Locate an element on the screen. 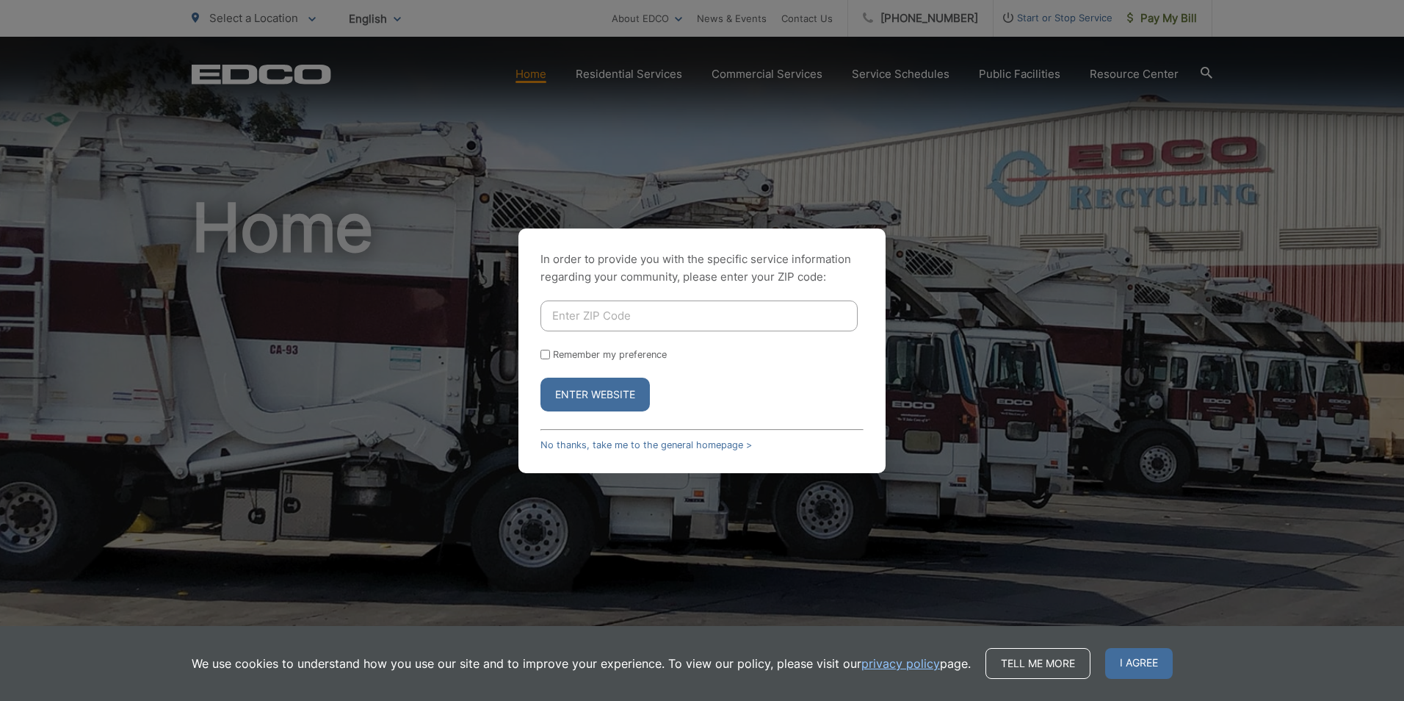 This screenshot has height=701, width=1404. a: Tell me more is located at coordinates (1038, 663).